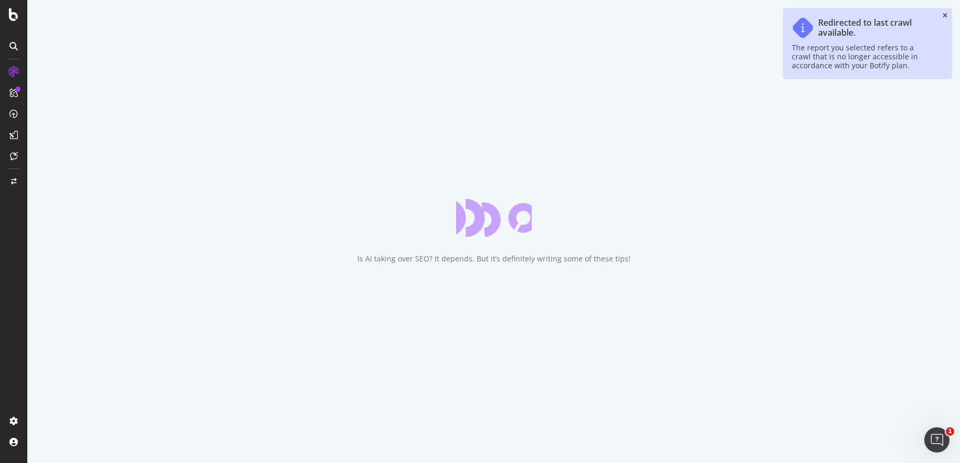  What do you see at coordinates (875, 28) in the screenshot?
I see `div: Redirected to last crawl available.` at bounding box center [875, 28].